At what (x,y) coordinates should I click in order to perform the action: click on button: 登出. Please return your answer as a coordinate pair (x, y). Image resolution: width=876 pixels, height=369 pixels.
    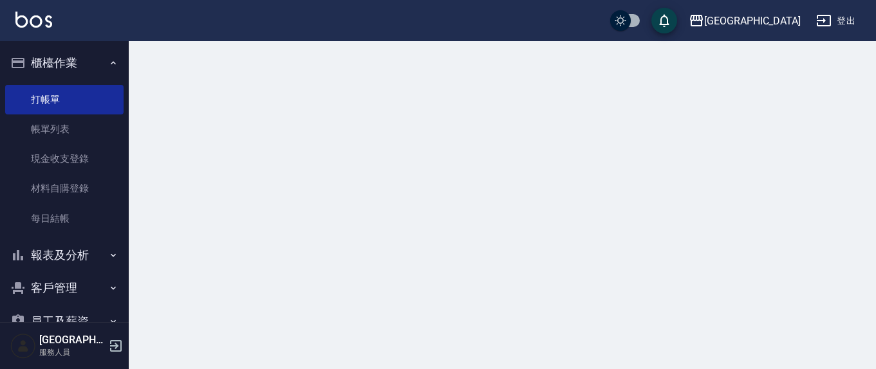
    Looking at the image, I should click on (836, 21).